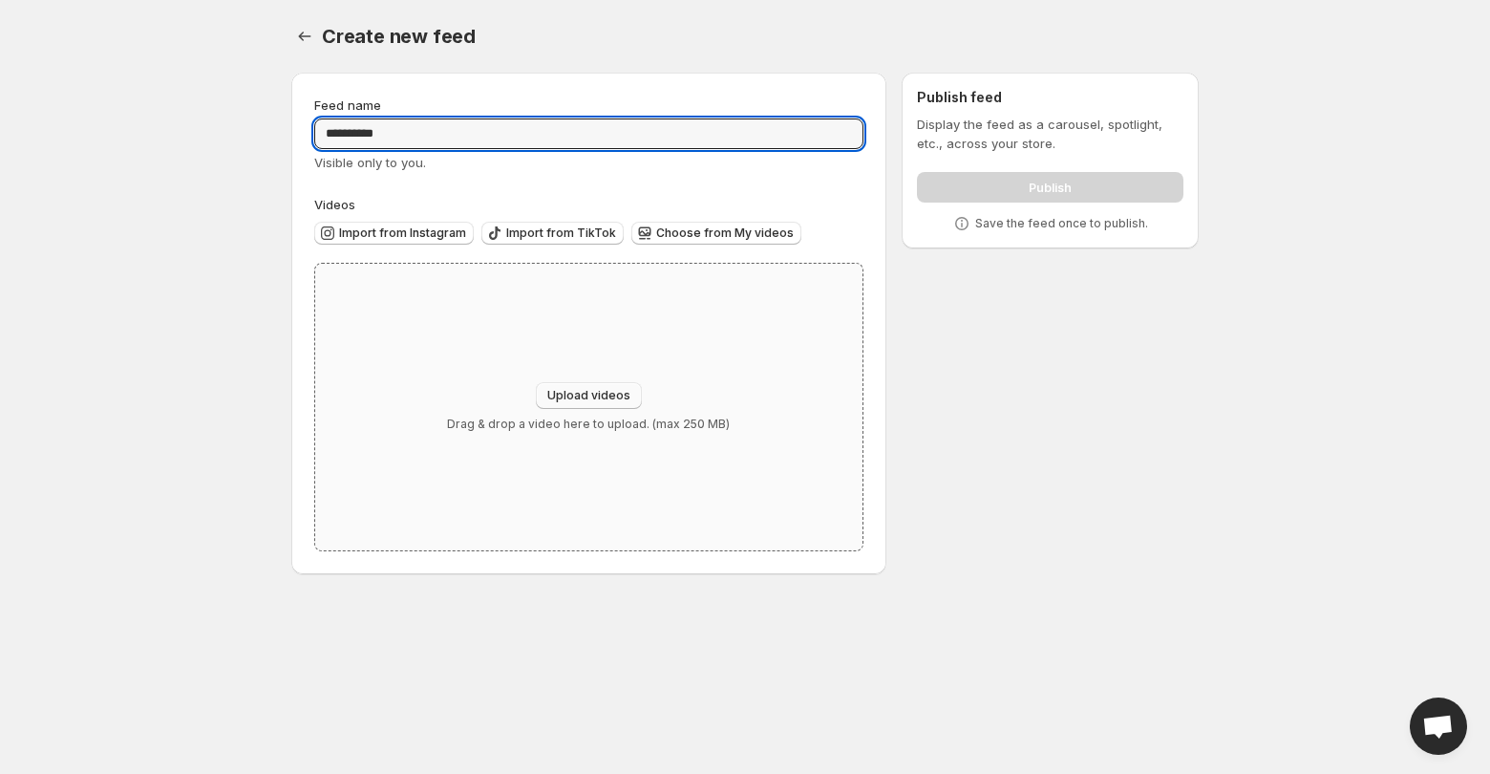 This screenshot has width=1490, height=774. I want to click on button: Settings, so click(305, 36).